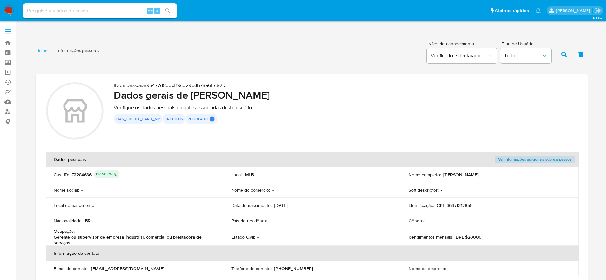  What do you see at coordinates (527, 44) in the screenshot?
I see `span: Tipo de Usuário` at bounding box center [527, 44].